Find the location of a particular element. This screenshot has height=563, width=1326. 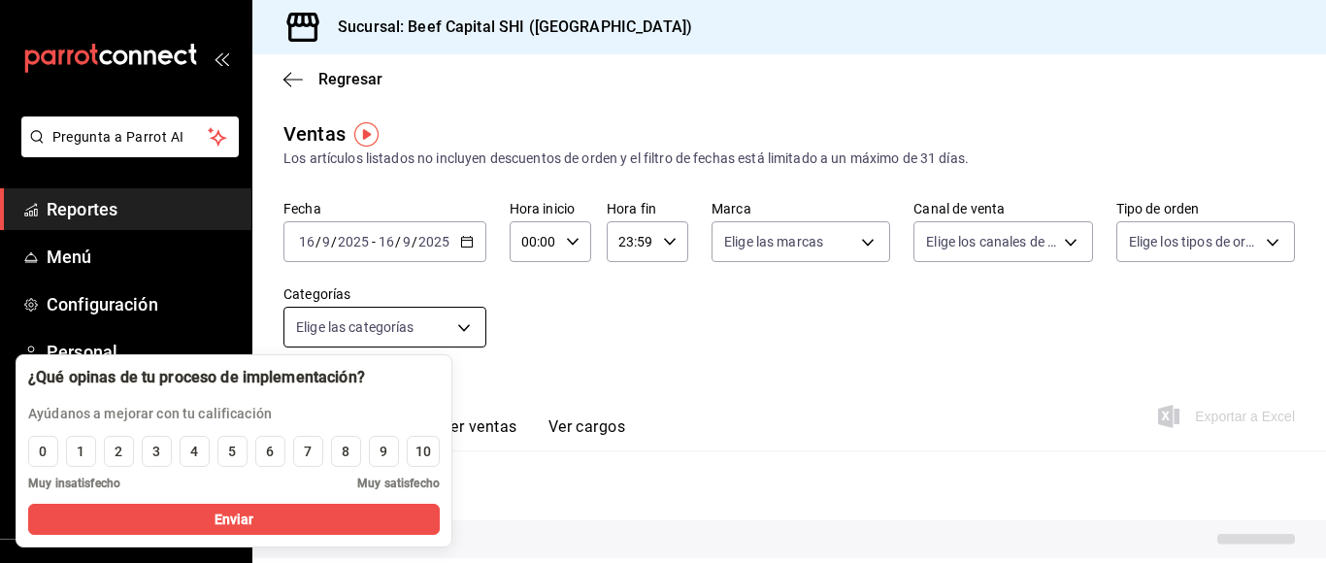

label: Categorías is located at coordinates (384, 294).